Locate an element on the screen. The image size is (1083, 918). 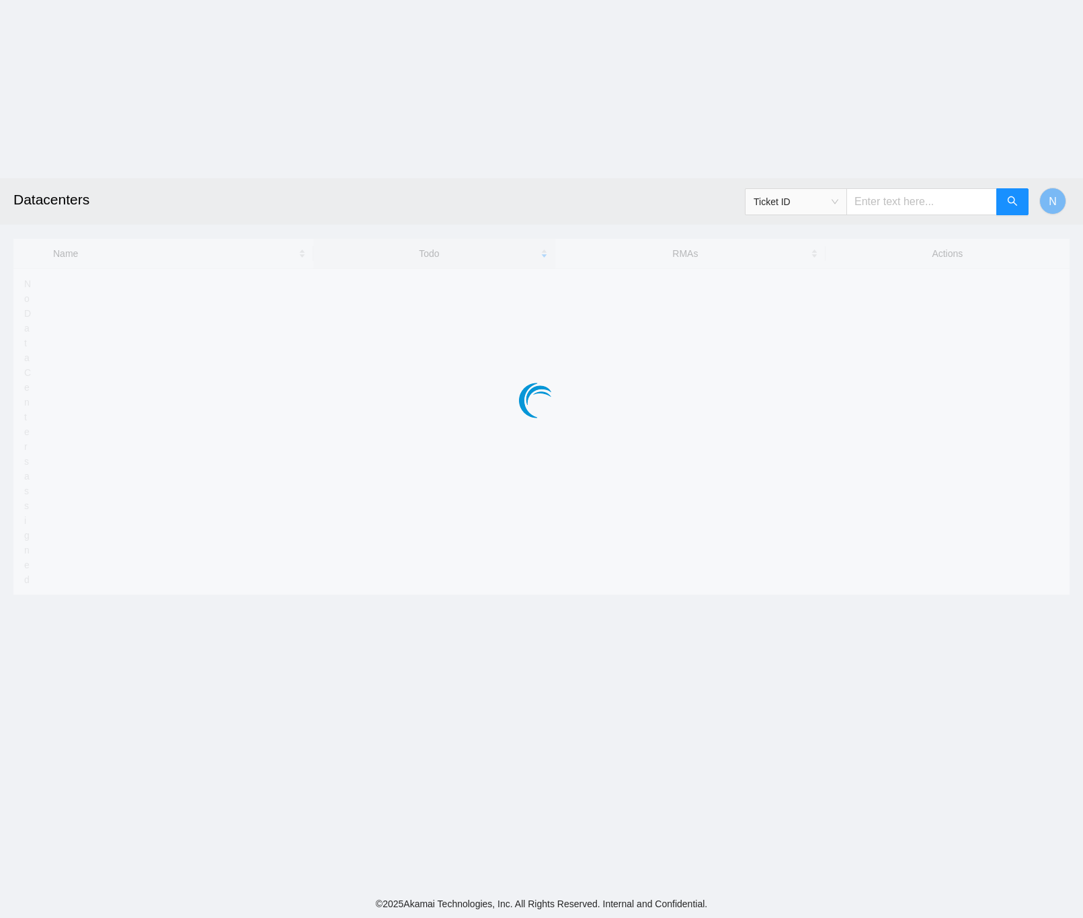
span: search is located at coordinates (1013, 202).